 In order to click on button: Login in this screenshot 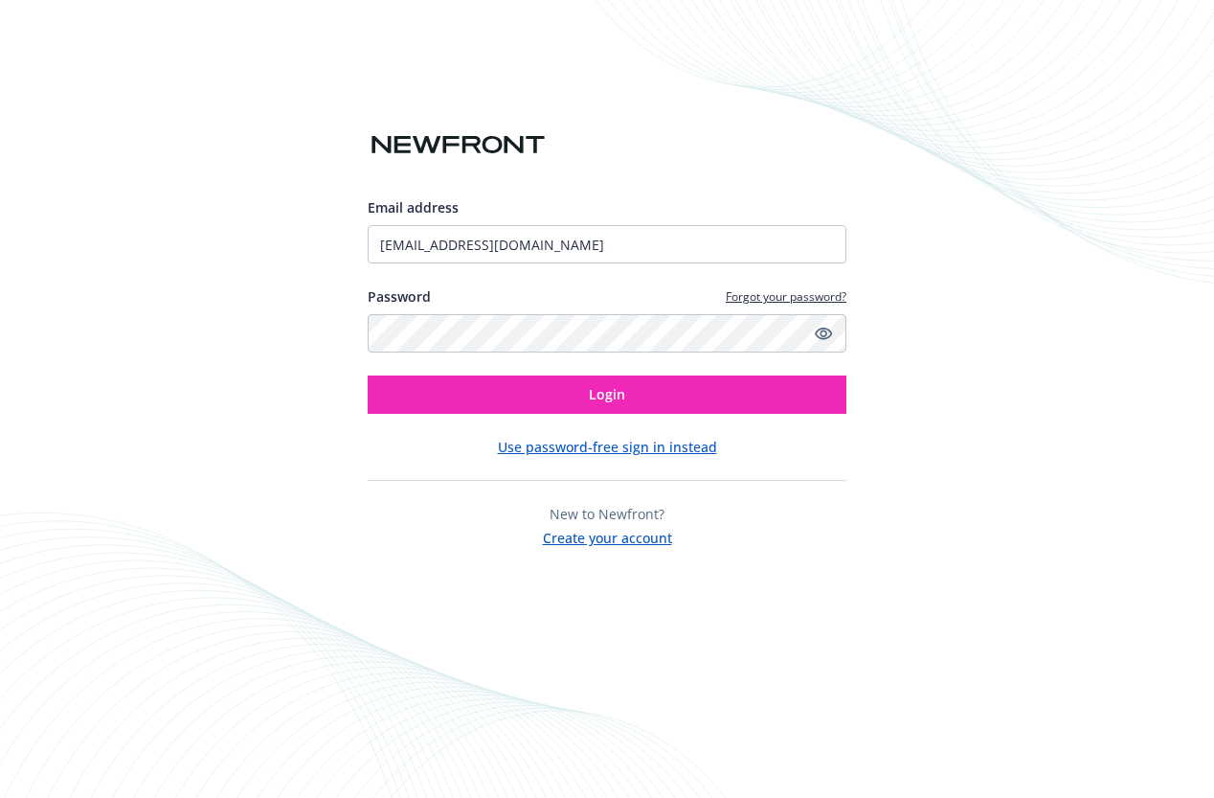, I will do `click(607, 395)`.